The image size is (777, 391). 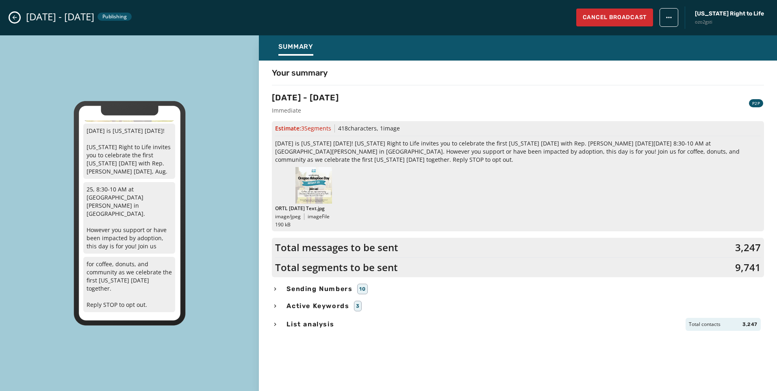 I want to click on span: List analysis, so click(x=310, y=324).